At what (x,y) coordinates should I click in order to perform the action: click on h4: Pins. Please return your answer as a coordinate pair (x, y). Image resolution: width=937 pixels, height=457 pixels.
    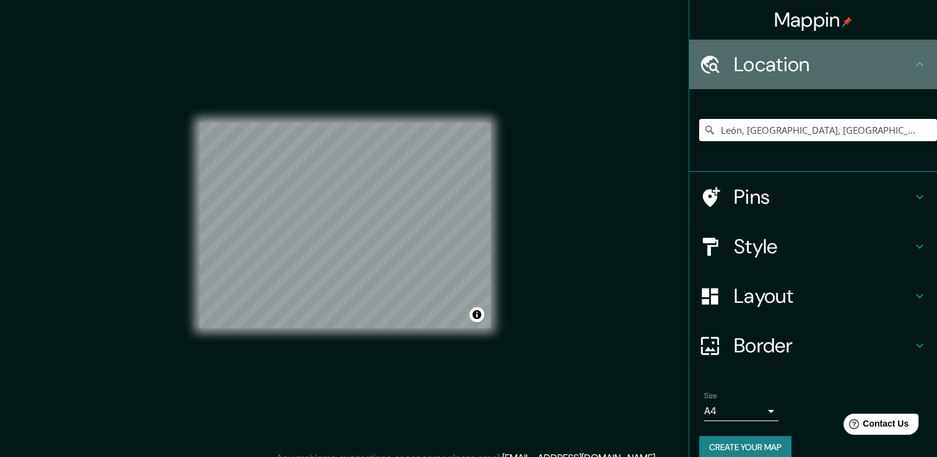
    Looking at the image, I should click on (823, 197).